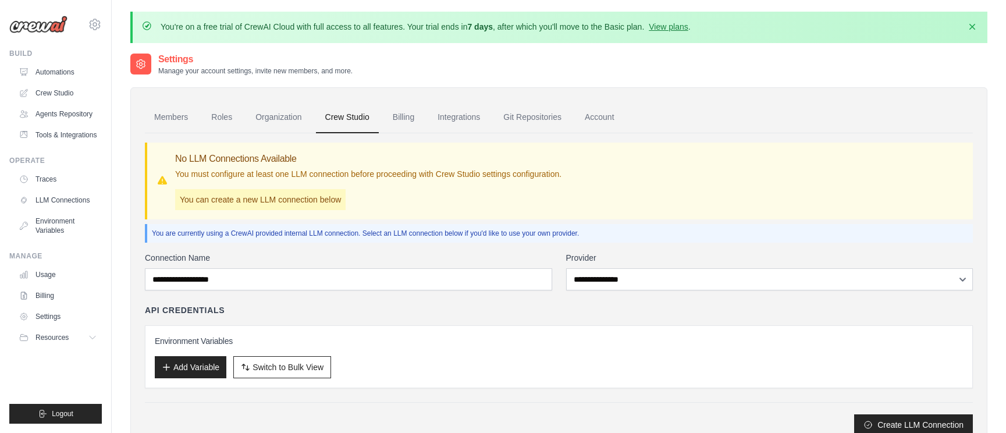  Describe the element at coordinates (52, 337) in the screenshot. I see `span: Resources` at that location.